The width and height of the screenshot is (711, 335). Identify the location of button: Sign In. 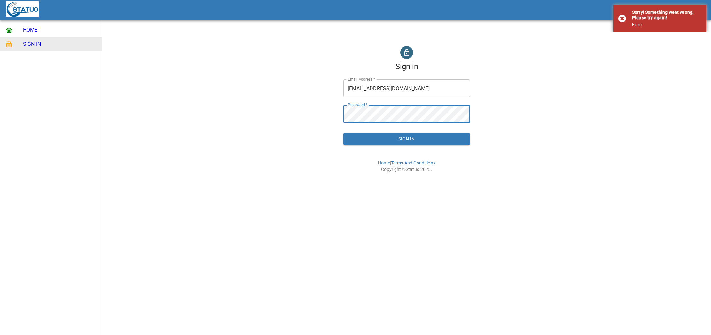
(406, 139).